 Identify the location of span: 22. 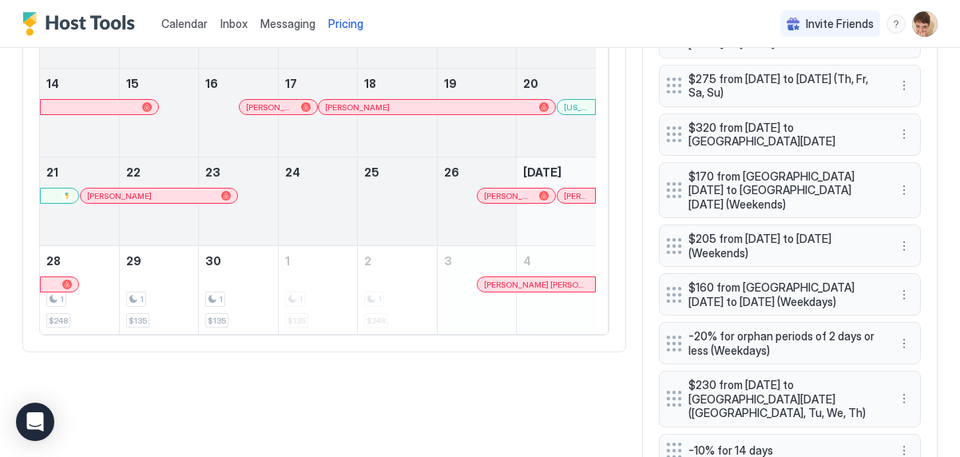
(133, 172).